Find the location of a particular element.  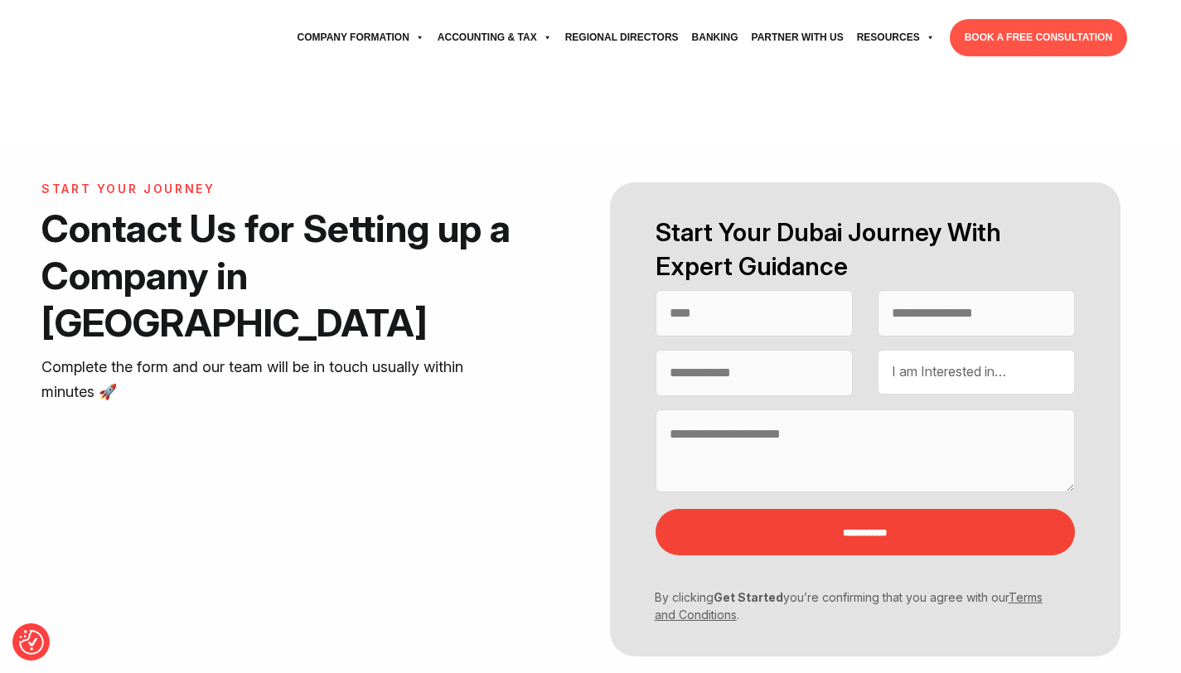

a: BOOK A FREE CONSULTATION is located at coordinates (1039, 37).